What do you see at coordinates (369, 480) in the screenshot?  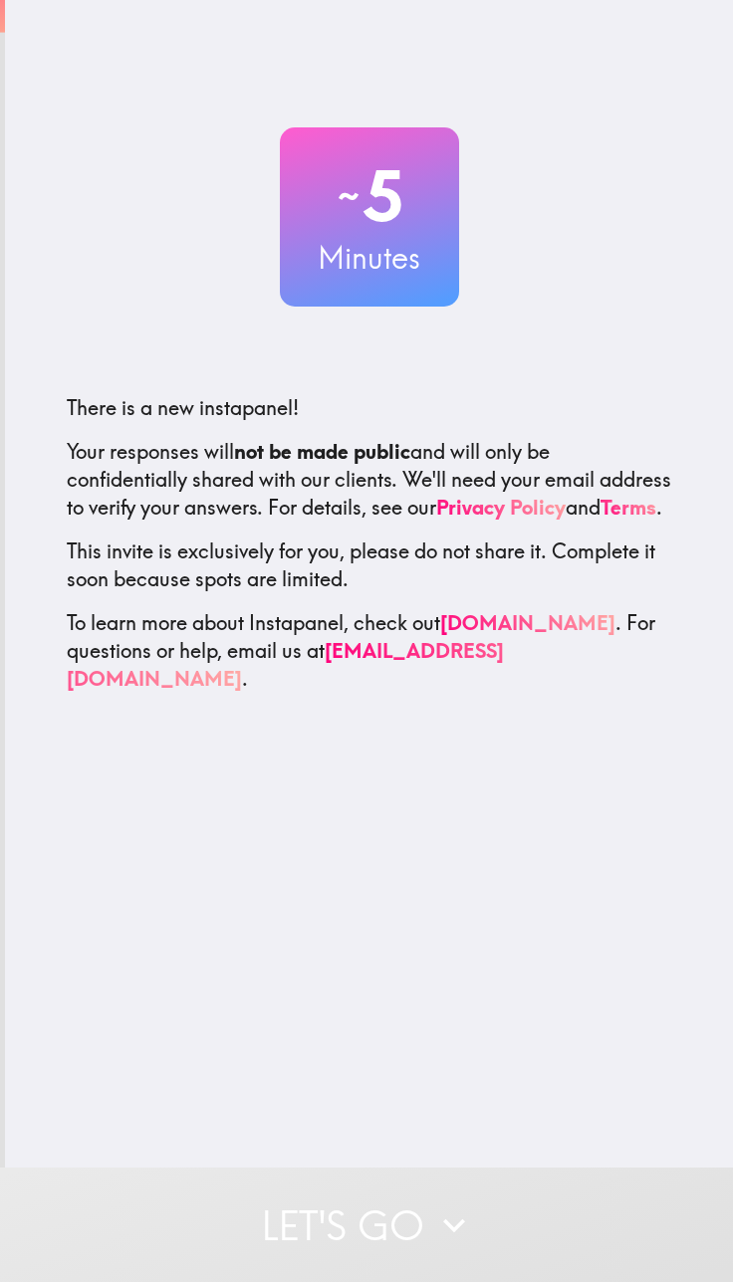 I see `p: Your responses will and will only be confidentially shared with our clients. We'll need your emai...` at bounding box center [369, 480].